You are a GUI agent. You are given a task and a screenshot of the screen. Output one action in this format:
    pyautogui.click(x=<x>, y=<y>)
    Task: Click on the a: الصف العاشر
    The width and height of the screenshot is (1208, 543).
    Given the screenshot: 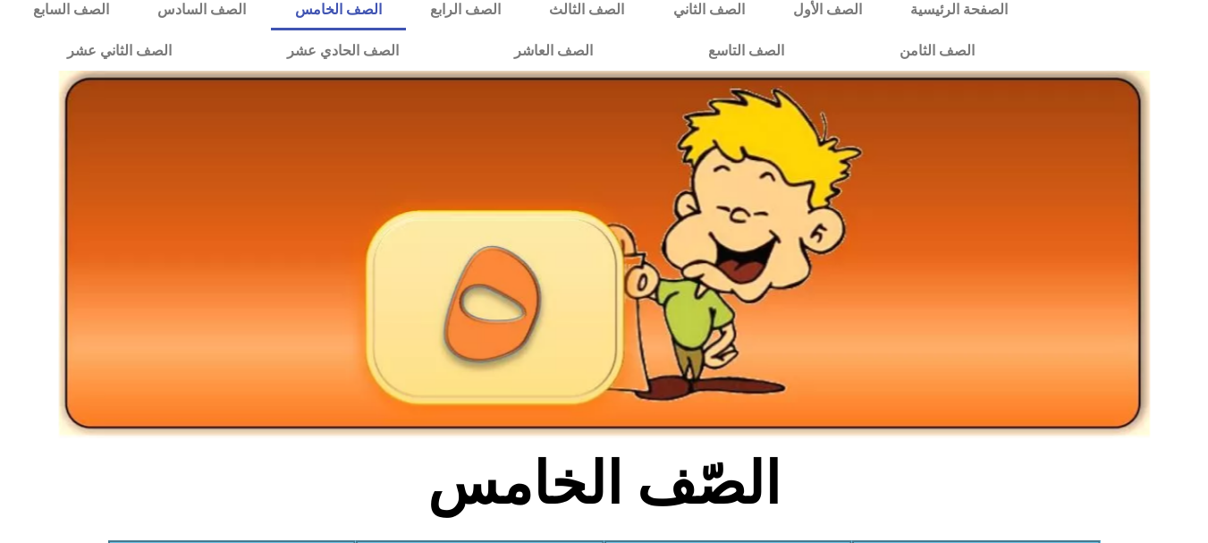 What is the action you would take?
    pyautogui.click(x=553, y=51)
    